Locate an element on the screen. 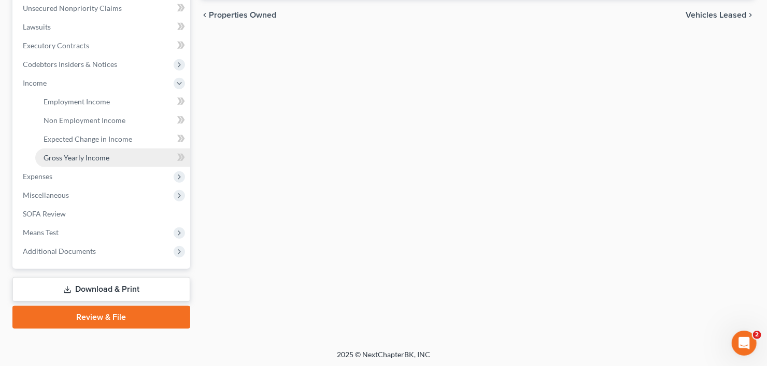 This screenshot has width=767, height=366. a: SOFA Review is located at coordinates (102, 214).